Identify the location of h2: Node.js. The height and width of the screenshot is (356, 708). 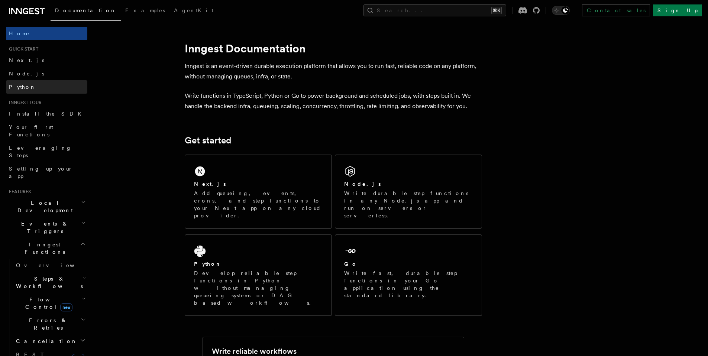
(362, 184).